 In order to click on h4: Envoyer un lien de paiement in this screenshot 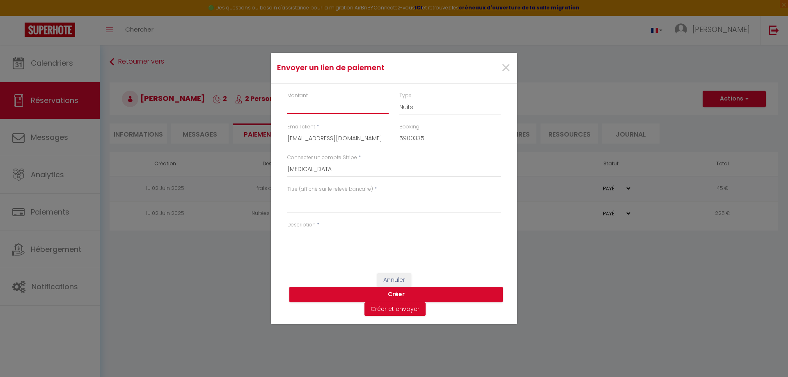, I will do `click(353, 68)`.